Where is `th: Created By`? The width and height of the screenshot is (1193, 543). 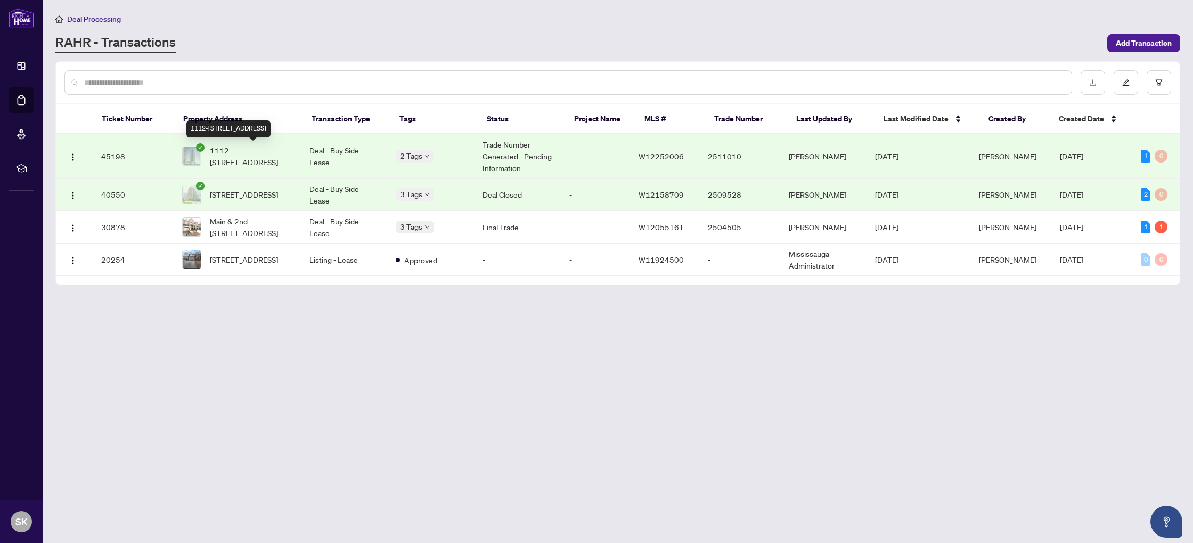 th: Created By is located at coordinates (1015, 119).